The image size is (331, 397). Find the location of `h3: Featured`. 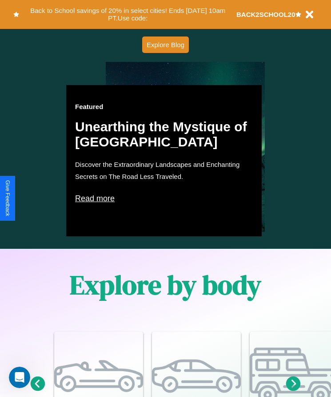

h3: Featured is located at coordinates (164, 106).